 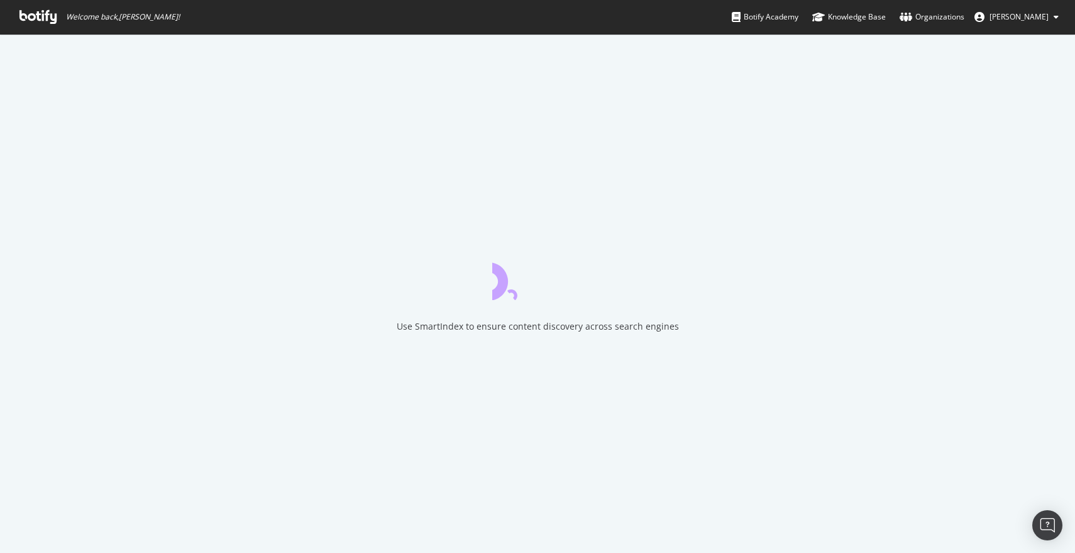 I want to click on div: Organizations, so click(x=932, y=17).